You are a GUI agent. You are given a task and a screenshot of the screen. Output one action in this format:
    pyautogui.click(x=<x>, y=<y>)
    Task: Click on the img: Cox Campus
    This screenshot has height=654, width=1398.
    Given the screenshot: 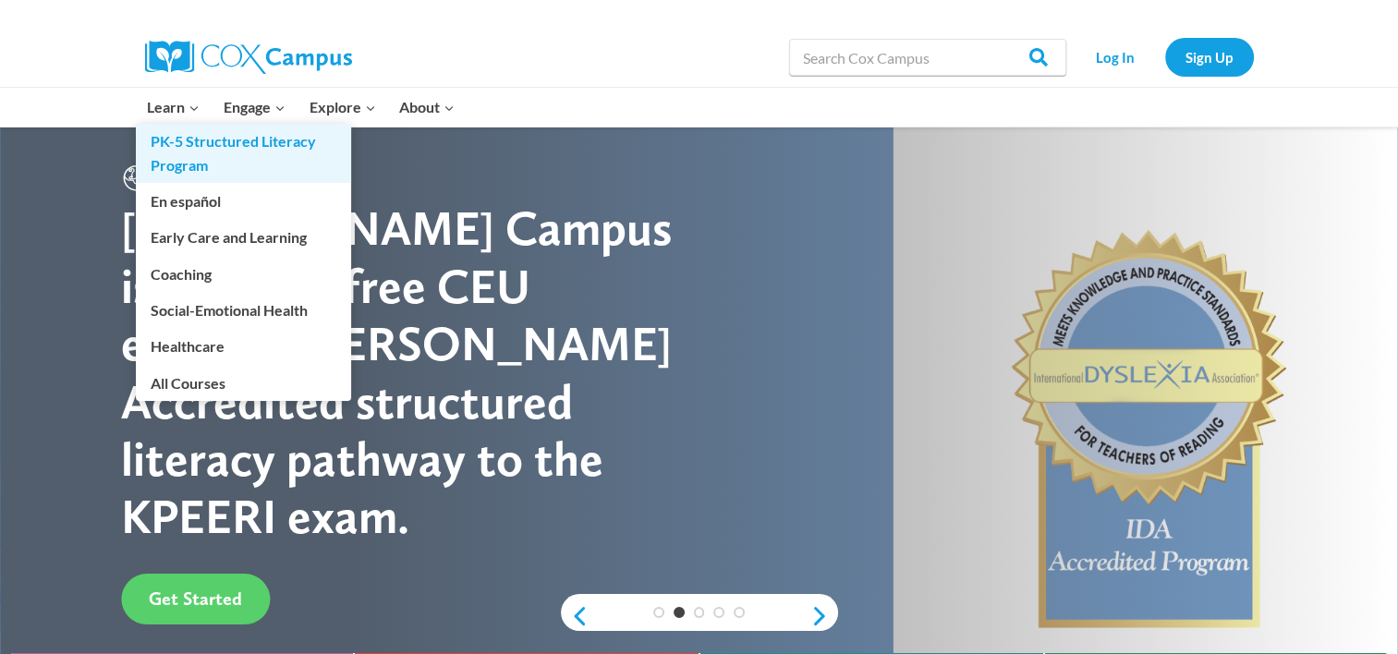 What is the action you would take?
    pyautogui.click(x=249, y=57)
    